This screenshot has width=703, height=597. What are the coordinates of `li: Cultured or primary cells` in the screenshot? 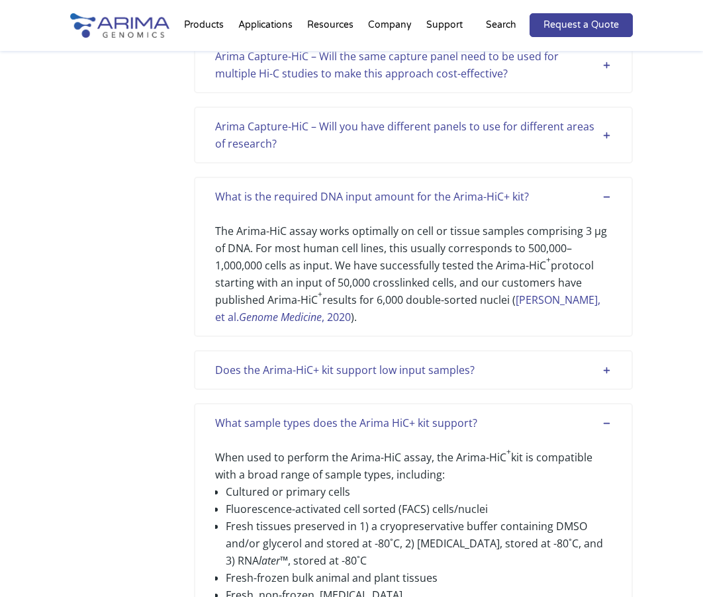 It's located at (418, 492).